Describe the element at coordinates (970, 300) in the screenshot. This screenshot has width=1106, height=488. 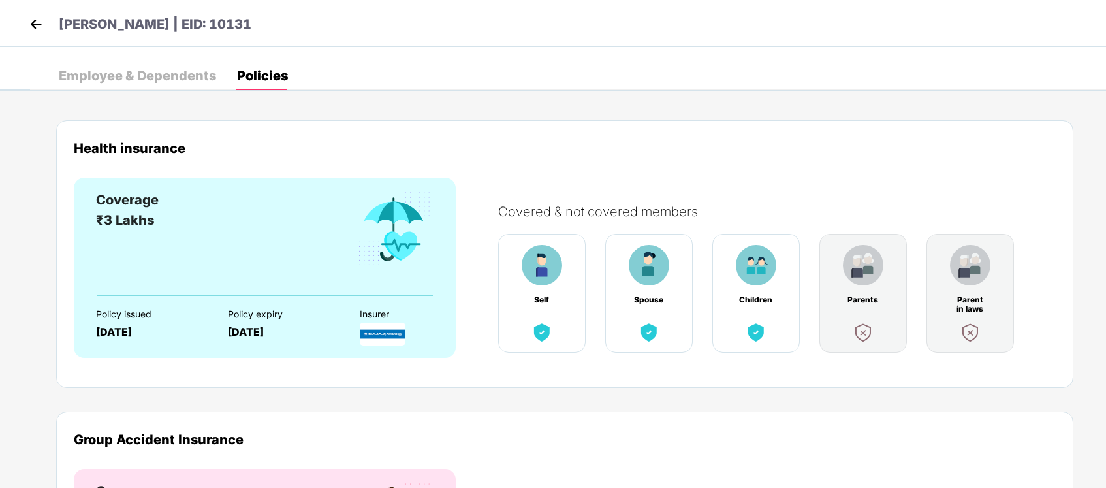
I see `div: Parent in laws` at that location.